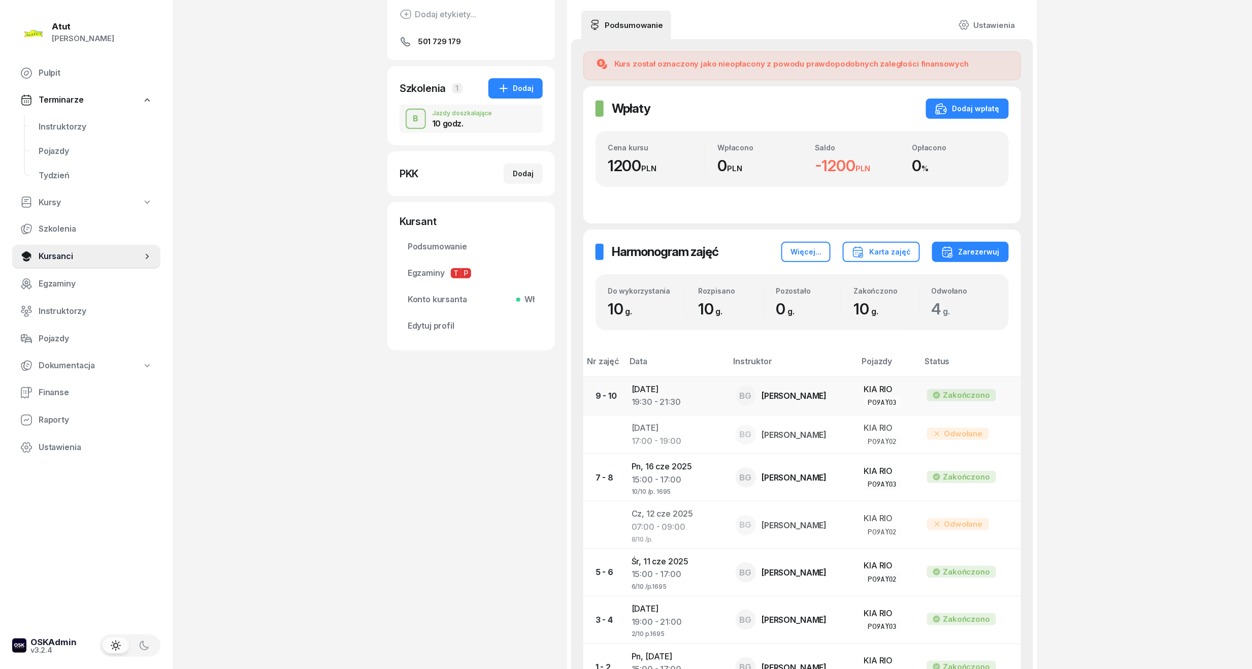  What do you see at coordinates (967, 109) in the screenshot?
I see `button: Dodaj wpłatę` at bounding box center [967, 109].